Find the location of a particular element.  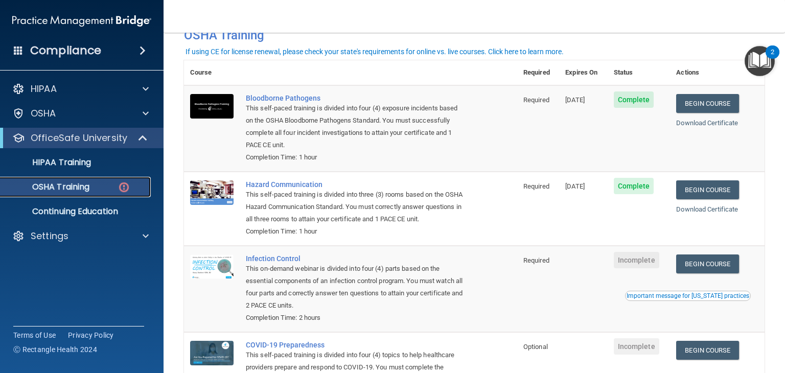

th: Required is located at coordinates (538, 73).